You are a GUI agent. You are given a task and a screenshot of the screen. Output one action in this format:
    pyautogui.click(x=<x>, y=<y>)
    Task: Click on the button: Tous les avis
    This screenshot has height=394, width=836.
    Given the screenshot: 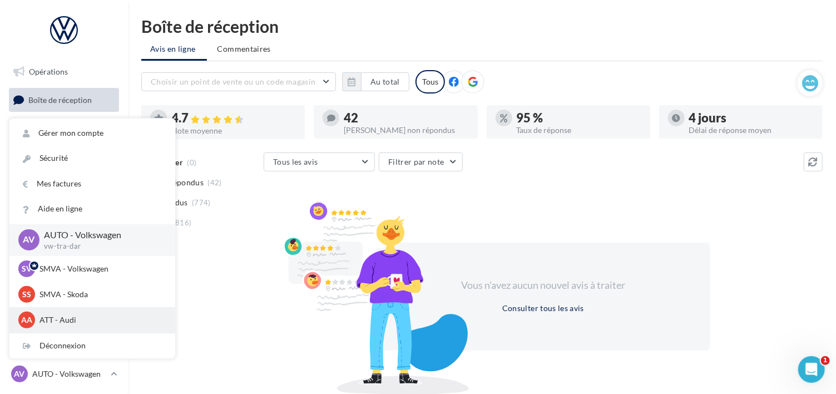 What is the action you would take?
    pyautogui.click(x=319, y=162)
    